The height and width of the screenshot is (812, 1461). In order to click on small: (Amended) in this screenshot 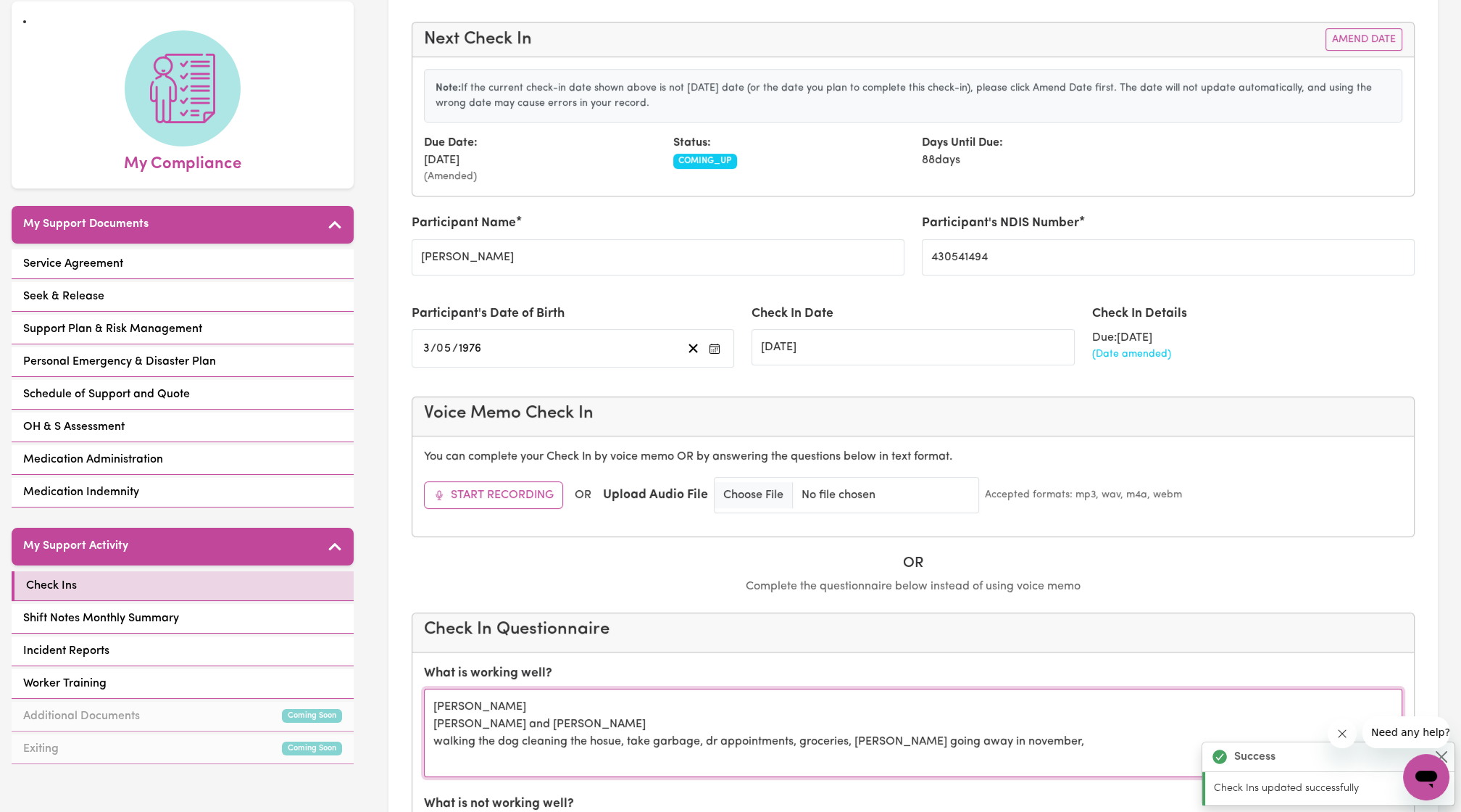, I will do `click(540, 176)`.